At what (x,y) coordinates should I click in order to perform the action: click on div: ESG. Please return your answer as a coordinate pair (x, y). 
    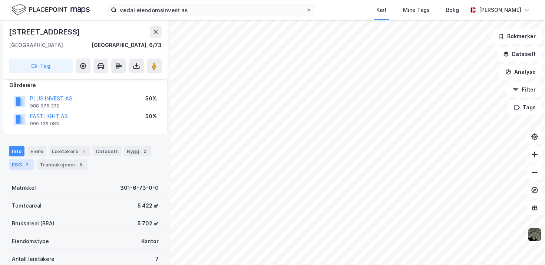
    Looking at the image, I should click on (21, 165).